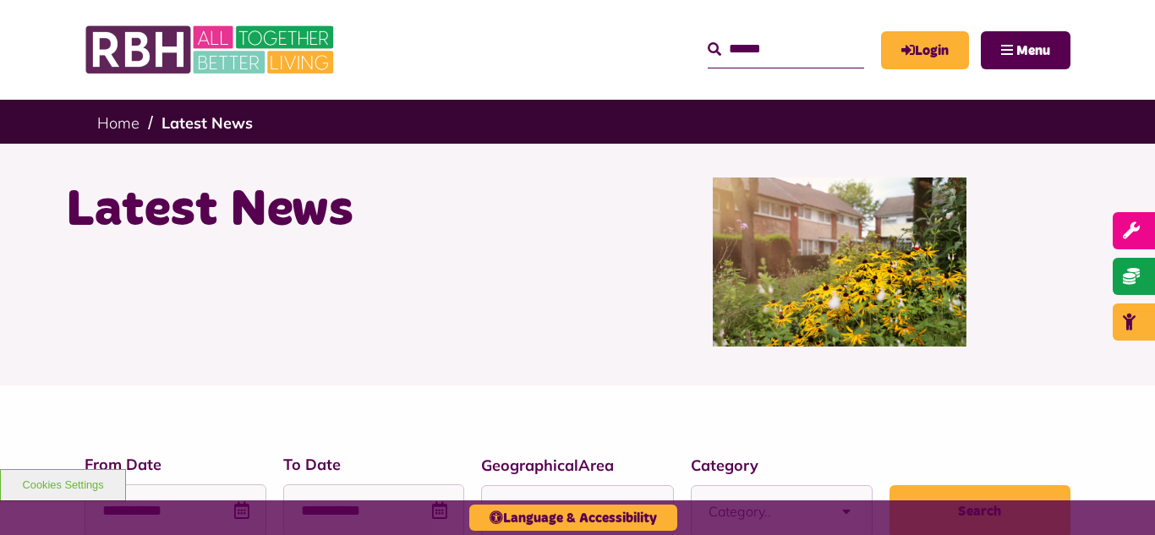  I want to click on img: SAZ MEDIA RBH HOUSING4, so click(839, 262).